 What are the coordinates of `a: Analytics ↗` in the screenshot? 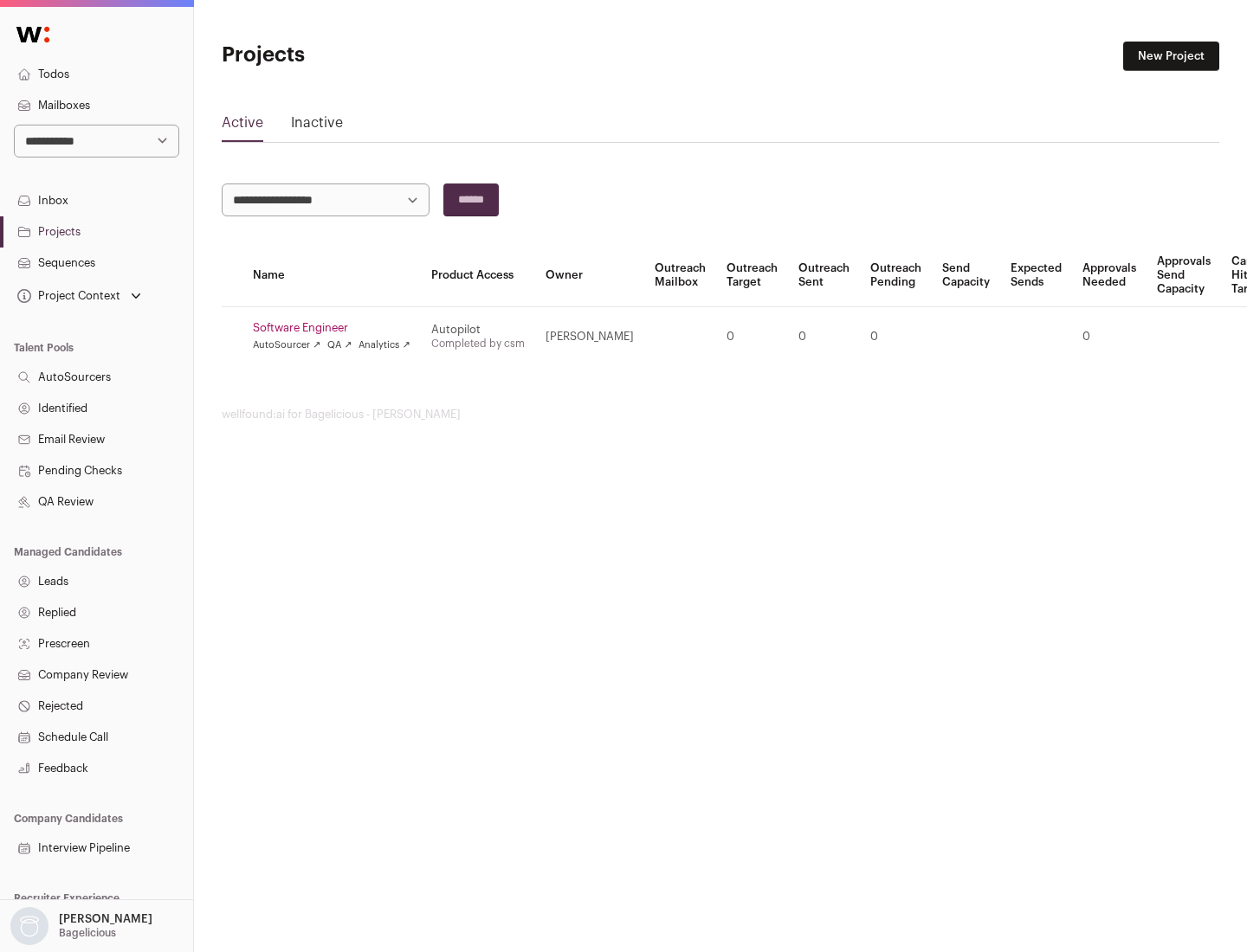 It's located at (384, 346).